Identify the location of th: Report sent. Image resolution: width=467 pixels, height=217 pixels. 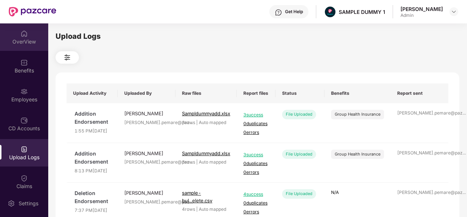
(419, 93).